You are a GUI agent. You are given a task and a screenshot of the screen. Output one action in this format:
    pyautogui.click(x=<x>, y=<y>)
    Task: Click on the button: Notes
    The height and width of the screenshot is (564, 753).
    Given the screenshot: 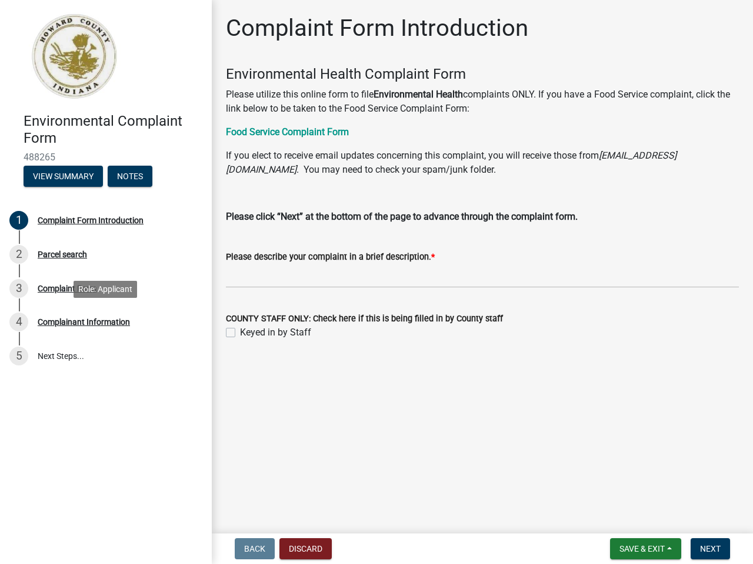 What is the action you would take?
    pyautogui.click(x=130, y=176)
    